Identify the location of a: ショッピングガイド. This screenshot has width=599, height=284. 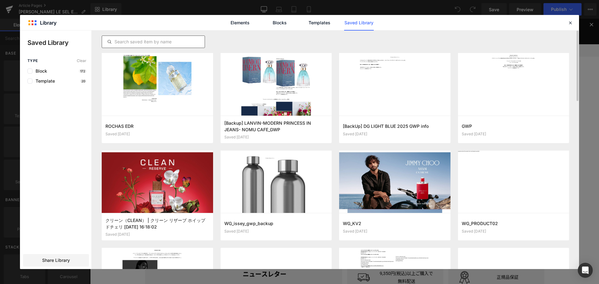
(78, 32).